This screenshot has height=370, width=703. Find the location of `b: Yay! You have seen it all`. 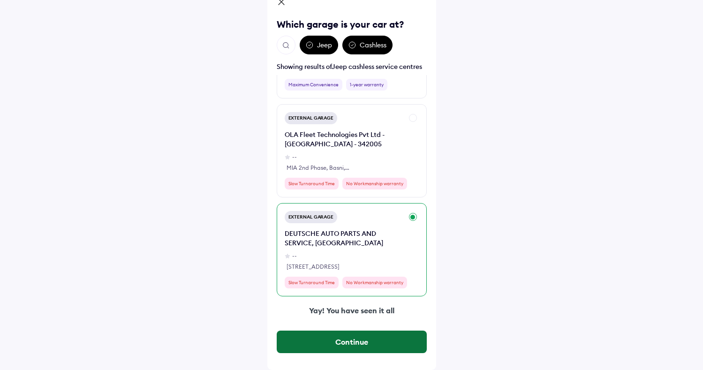

b: Yay! You have seen it all is located at coordinates (352, 311).